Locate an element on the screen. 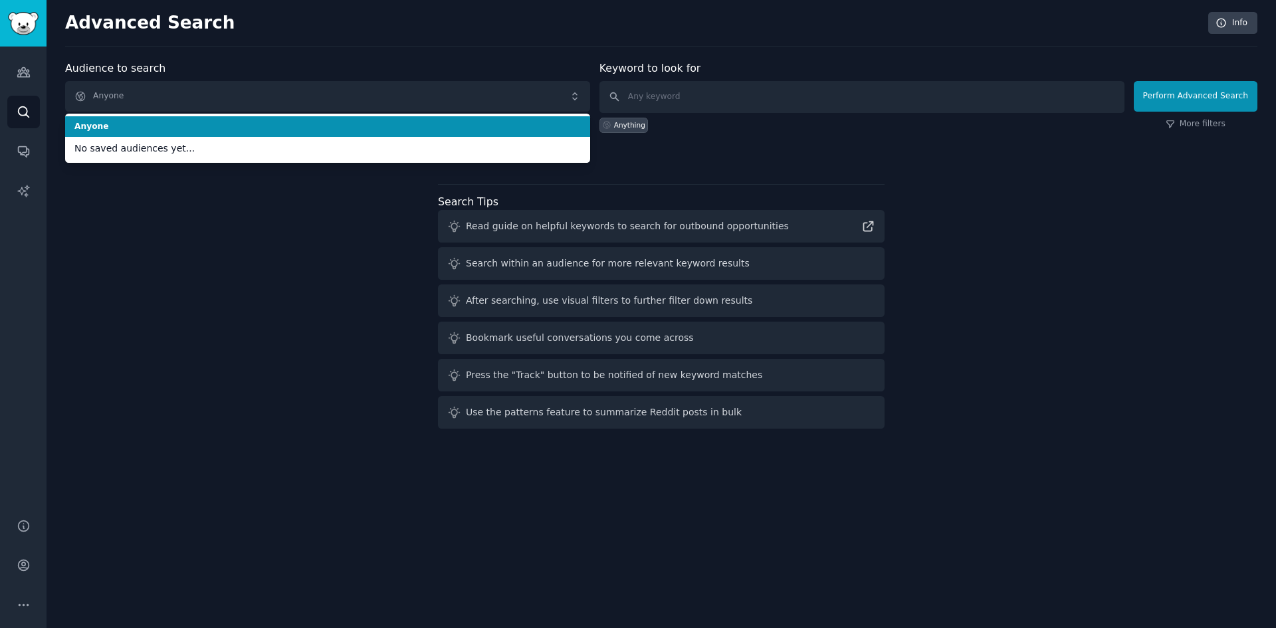 The image size is (1276, 628). label: Audience to search is located at coordinates (115, 68).